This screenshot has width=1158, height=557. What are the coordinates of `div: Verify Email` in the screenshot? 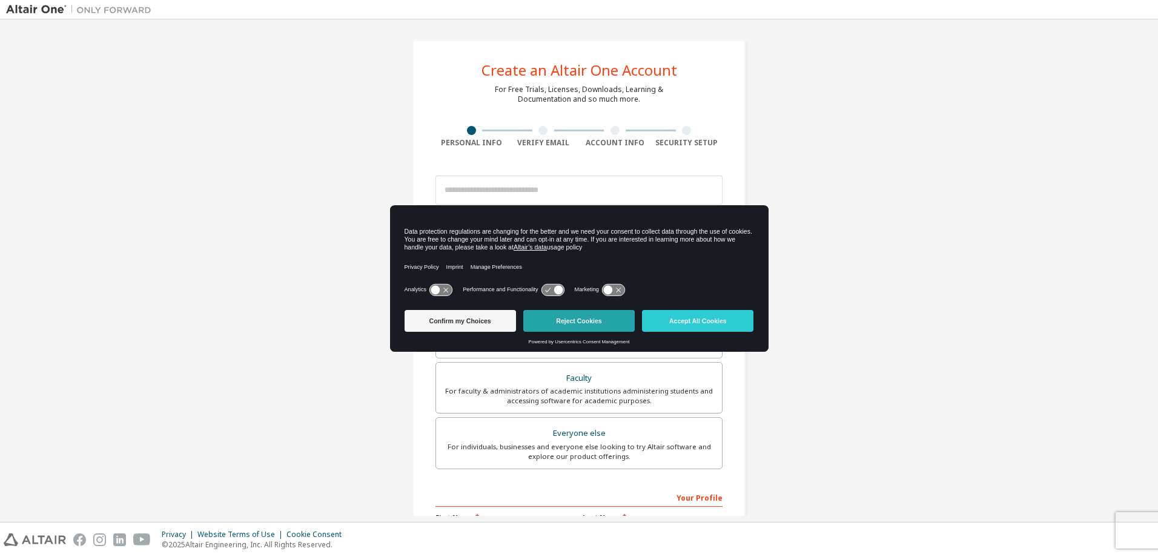 It's located at (543, 143).